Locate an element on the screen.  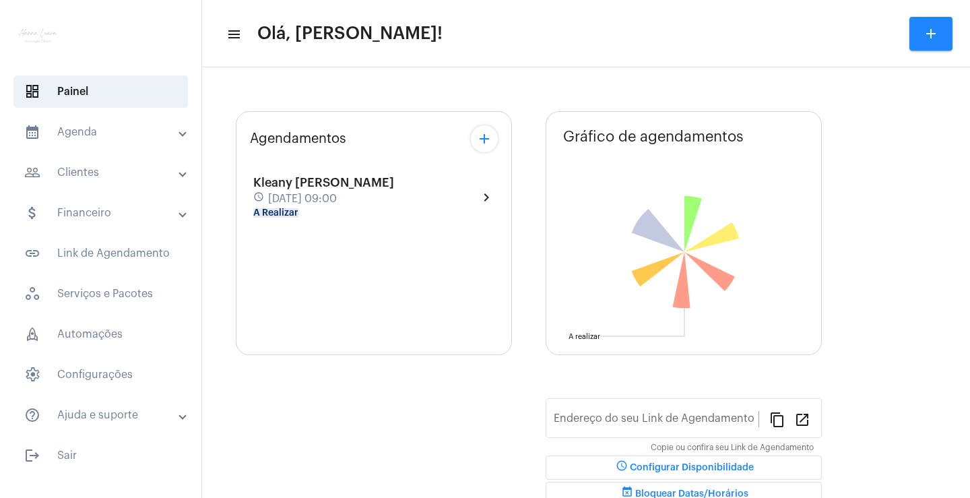
span: Link de Agendamento is located at coordinates (100, 253).